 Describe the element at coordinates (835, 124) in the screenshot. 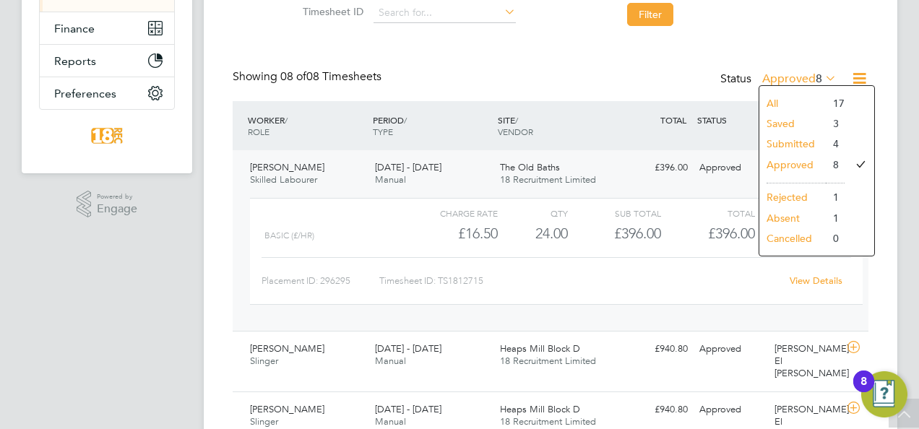

I see `li: 3` at that location.